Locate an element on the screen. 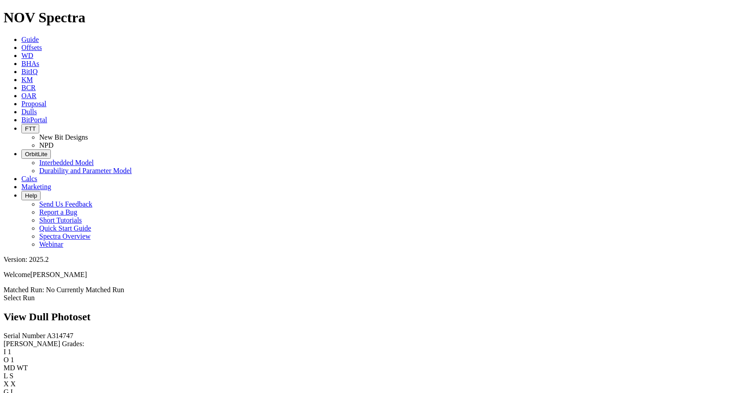 The width and height of the screenshot is (749, 393). a: Offsets is located at coordinates (32, 47).